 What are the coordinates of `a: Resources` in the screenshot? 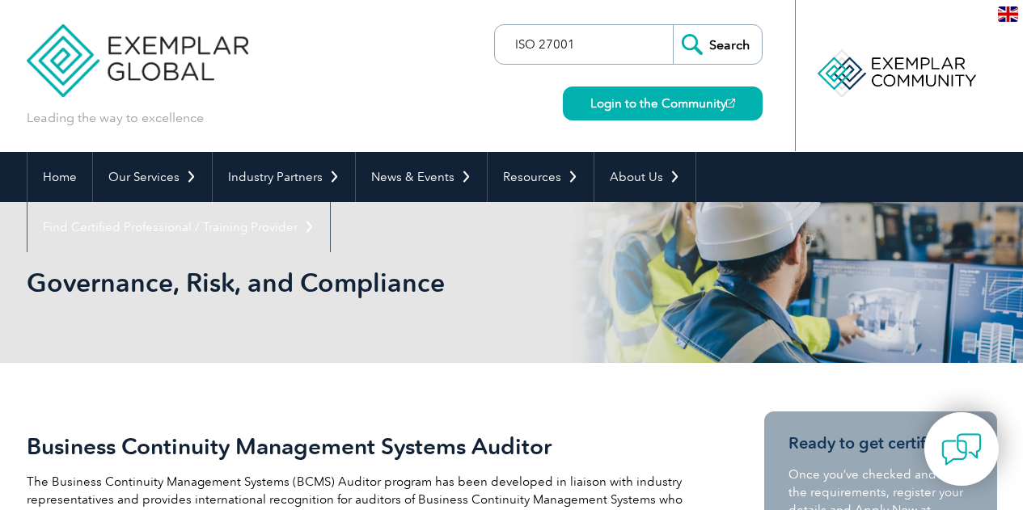 It's located at (540, 177).